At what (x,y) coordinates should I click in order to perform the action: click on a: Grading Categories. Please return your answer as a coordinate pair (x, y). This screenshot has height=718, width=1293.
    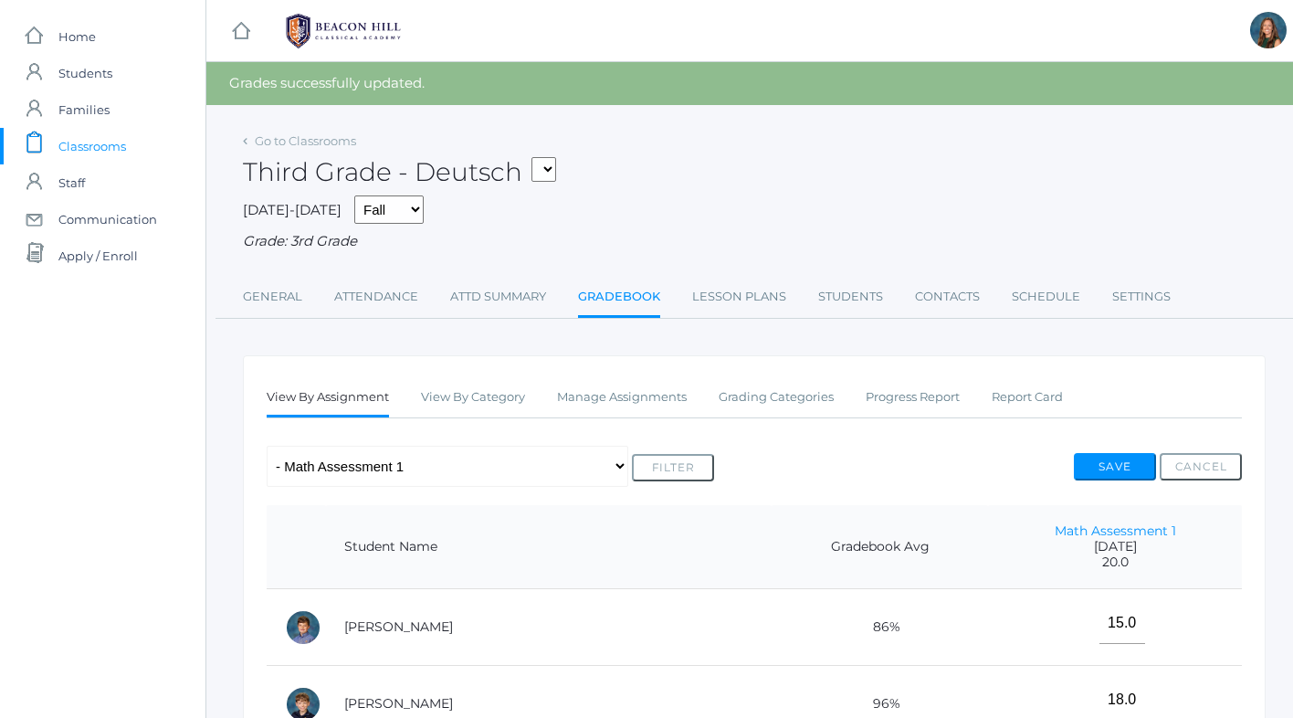
    Looking at the image, I should click on (776, 397).